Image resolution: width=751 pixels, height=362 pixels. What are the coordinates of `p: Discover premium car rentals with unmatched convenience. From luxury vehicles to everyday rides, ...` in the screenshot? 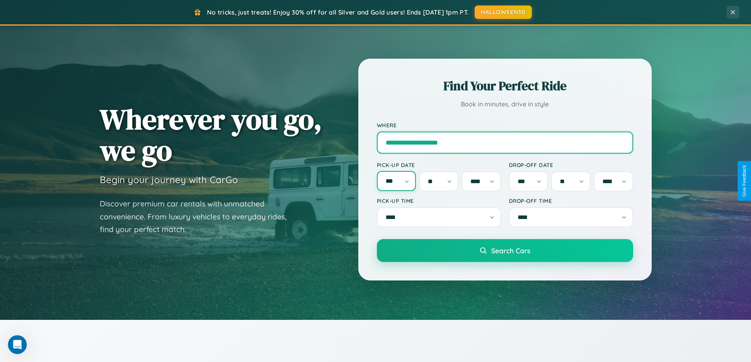 It's located at (198, 217).